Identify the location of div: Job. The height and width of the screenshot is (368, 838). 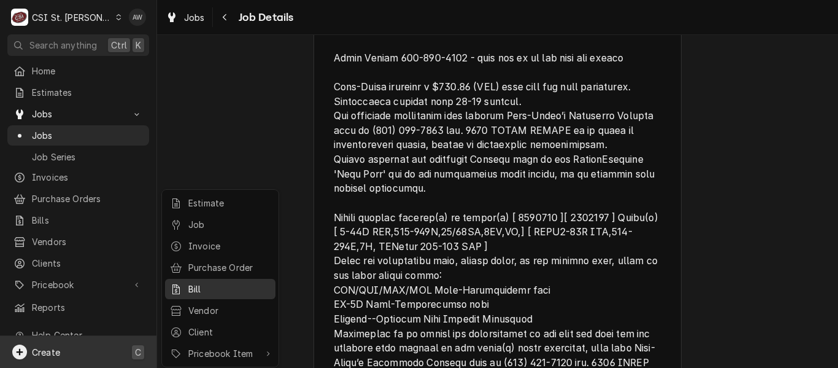
(230, 224).